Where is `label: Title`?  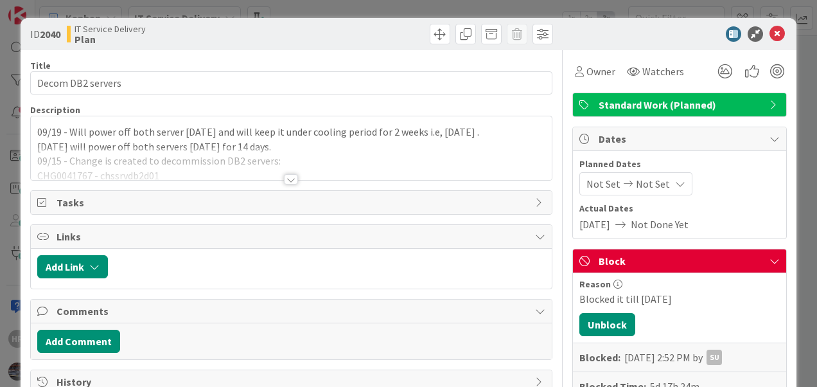
label: Title is located at coordinates (40, 66).